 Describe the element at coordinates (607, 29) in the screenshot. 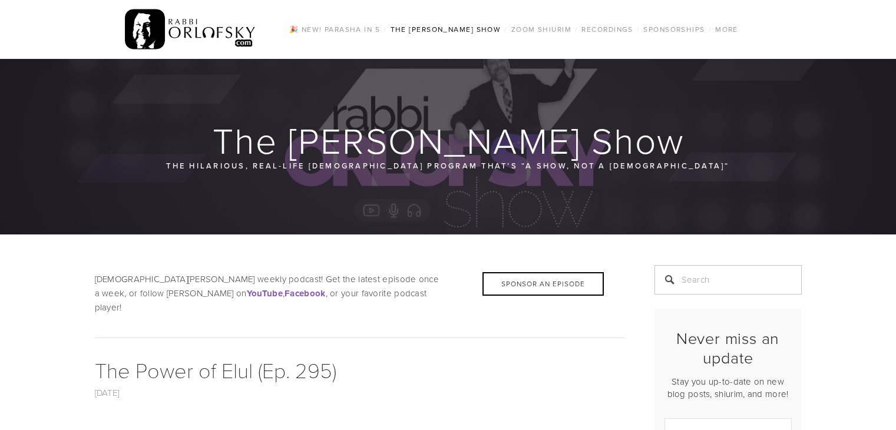

I see `a: Recordings` at that location.